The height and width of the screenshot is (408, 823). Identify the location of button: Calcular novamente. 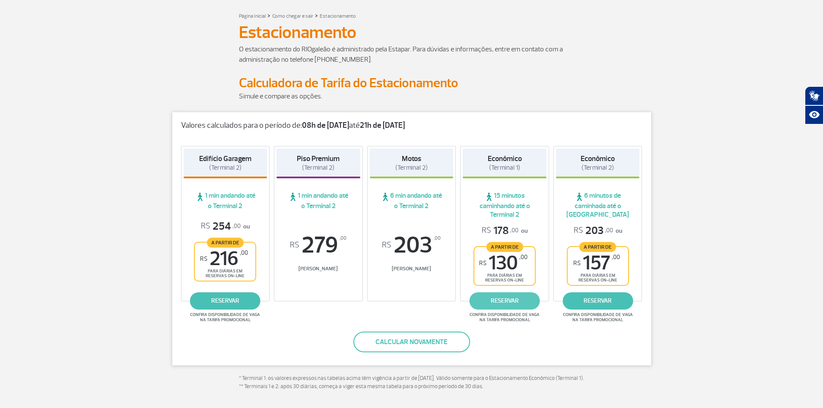
(412, 342).